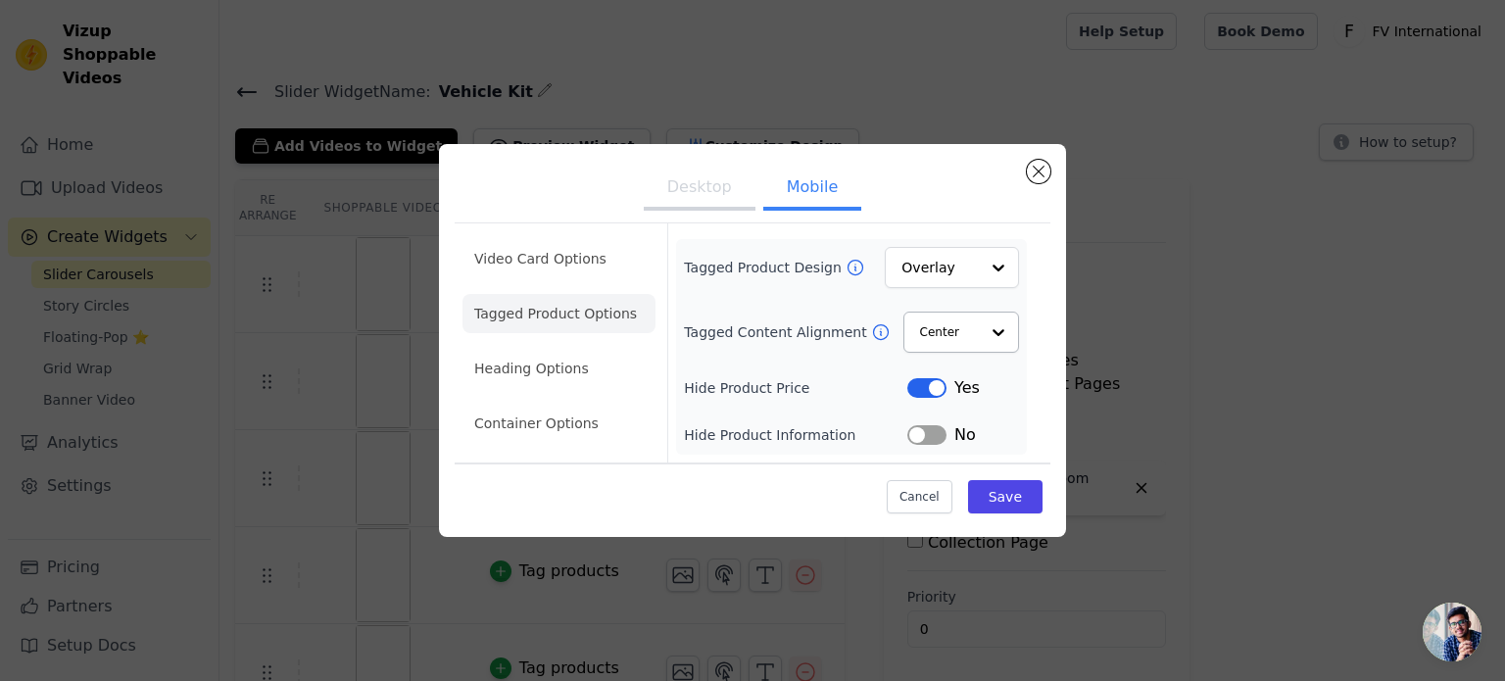 The width and height of the screenshot is (1505, 681). Describe the element at coordinates (559, 423) in the screenshot. I see `li: Container Options` at that location.